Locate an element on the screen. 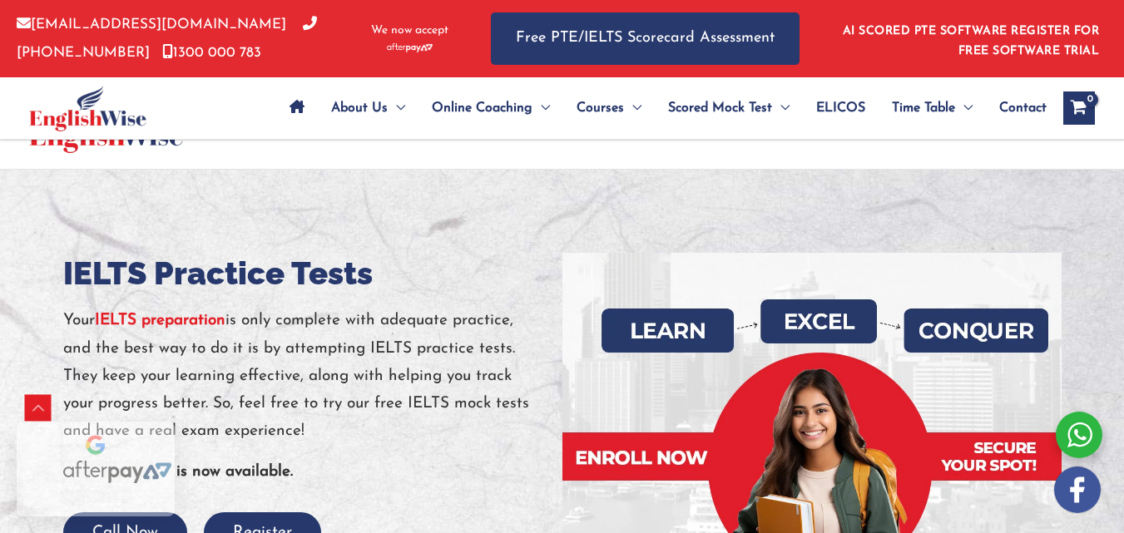  a: AI SCORED PTE SOFTWARE REGISTER FOR FREE SOFTWARE TRIAL is located at coordinates (971, 41).